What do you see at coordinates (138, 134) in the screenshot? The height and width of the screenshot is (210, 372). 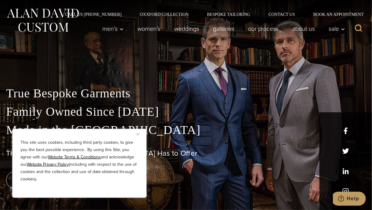 I see `img: Close` at bounding box center [138, 134].